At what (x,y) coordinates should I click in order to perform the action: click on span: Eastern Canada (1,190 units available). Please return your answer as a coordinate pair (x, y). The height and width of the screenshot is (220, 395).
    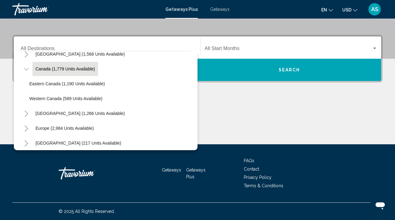
    Looking at the image, I should click on (67, 84).